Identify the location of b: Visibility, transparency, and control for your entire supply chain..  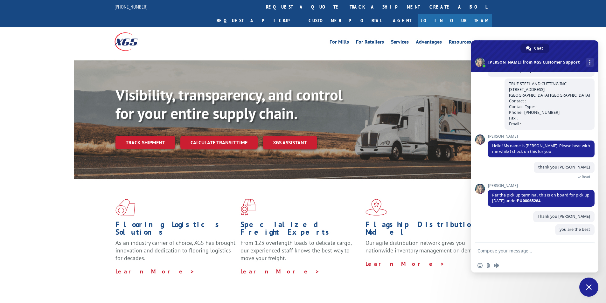
(229, 104).